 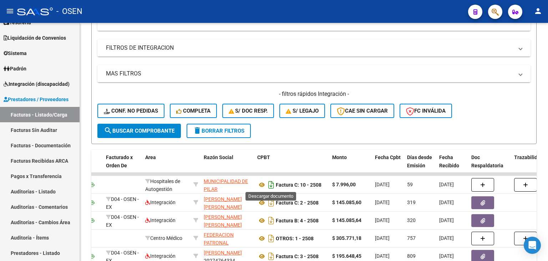 What do you see at coordinates (347, 220) in the screenshot?
I see `strong: $ 145.085,64` at bounding box center [347, 220].